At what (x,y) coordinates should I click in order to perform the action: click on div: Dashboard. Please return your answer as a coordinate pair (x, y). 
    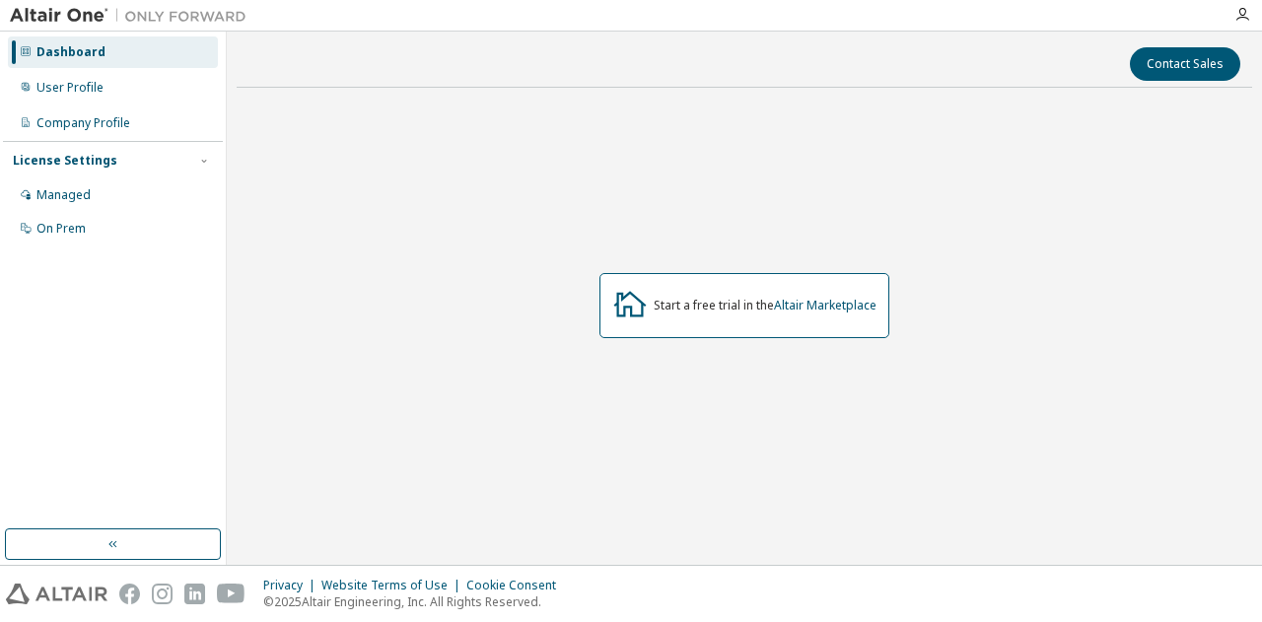
    Looking at the image, I should click on (71, 52).